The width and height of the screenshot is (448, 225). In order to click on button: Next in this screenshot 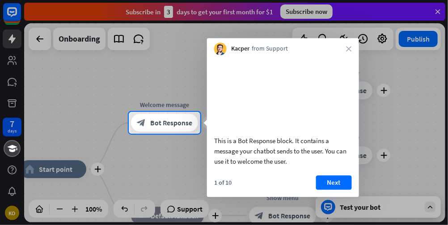, I will do `click(334, 182)`.